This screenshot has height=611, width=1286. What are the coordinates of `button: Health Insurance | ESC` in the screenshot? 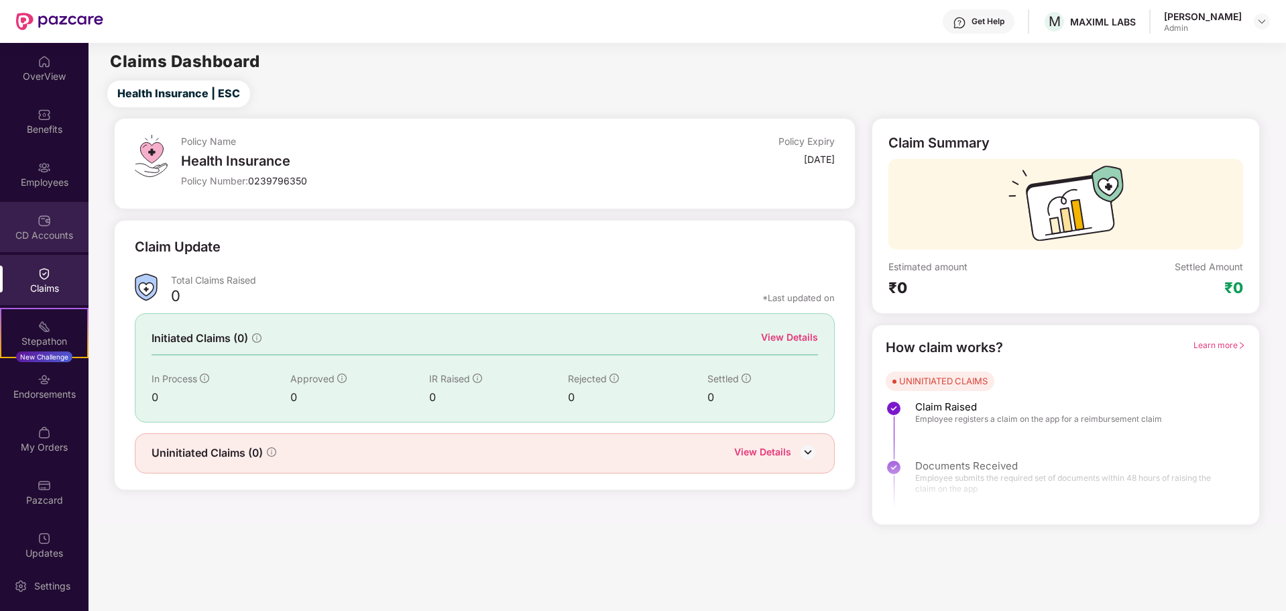 It's located at (178, 94).